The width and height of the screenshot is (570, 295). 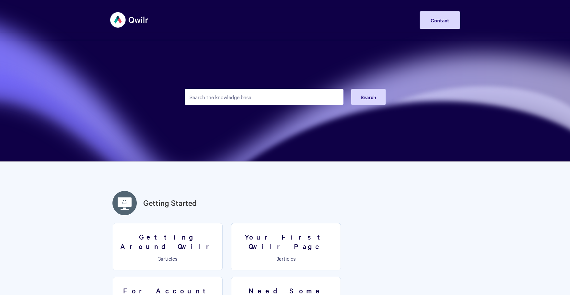 I want to click on h3: Your First Qwilr Page, so click(x=286, y=241).